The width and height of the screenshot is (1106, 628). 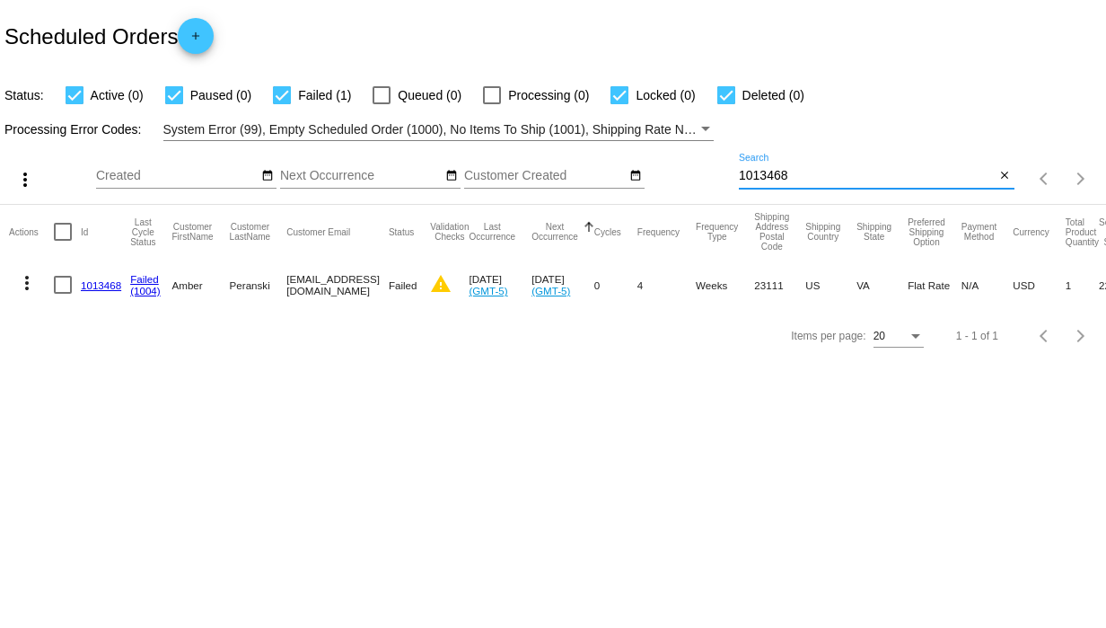 What do you see at coordinates (145, 290) in the screenshot?
I see `a: (1004)` at bounding box center [145, 290].